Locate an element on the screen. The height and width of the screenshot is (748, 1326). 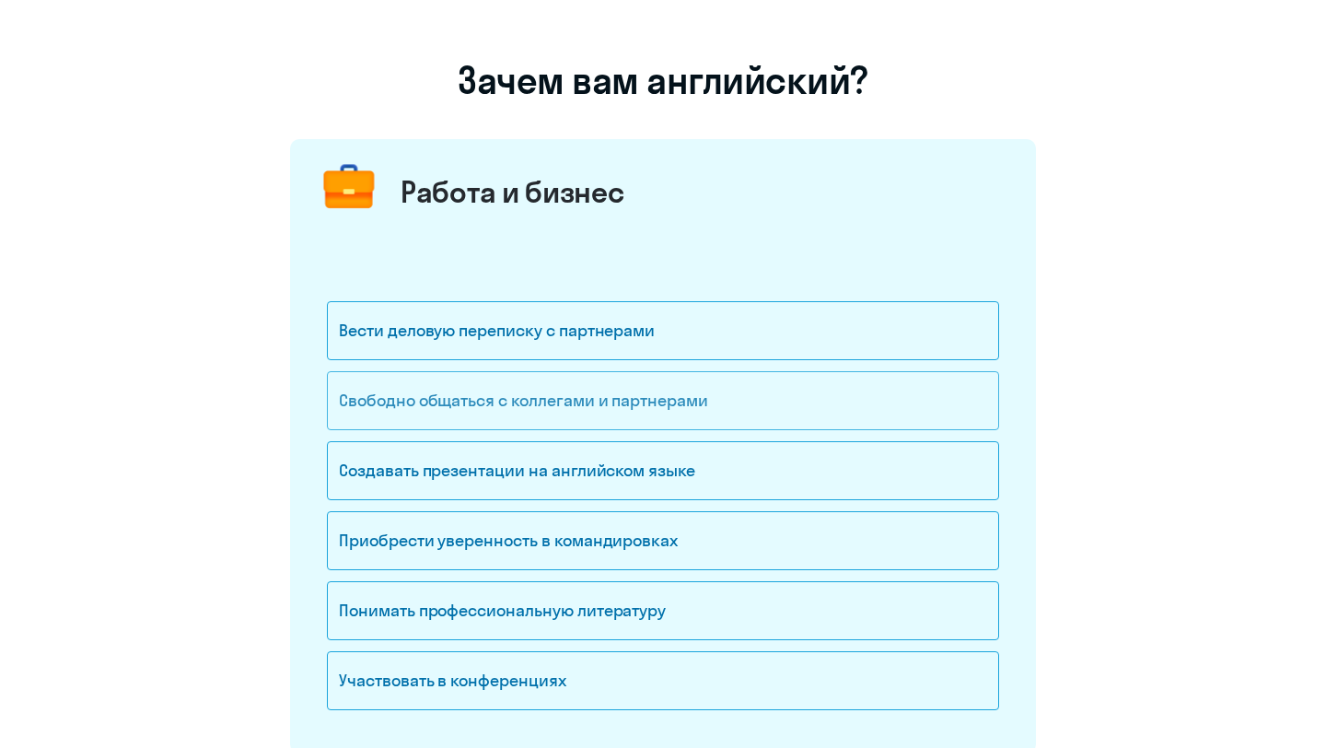
div: Участвовать в конференциях is located at coordinates (663, 680).